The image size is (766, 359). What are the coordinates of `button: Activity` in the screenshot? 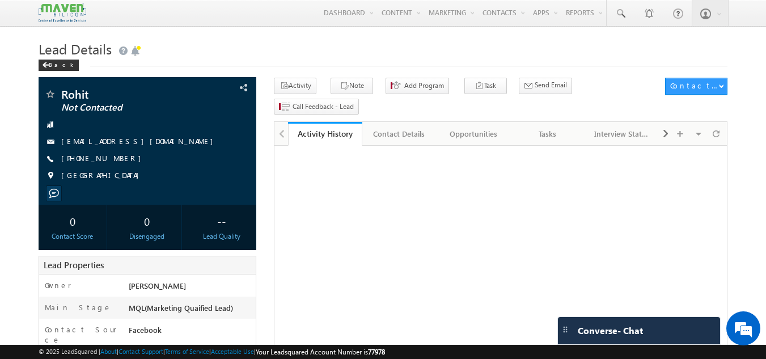 It's located at (295, 86).